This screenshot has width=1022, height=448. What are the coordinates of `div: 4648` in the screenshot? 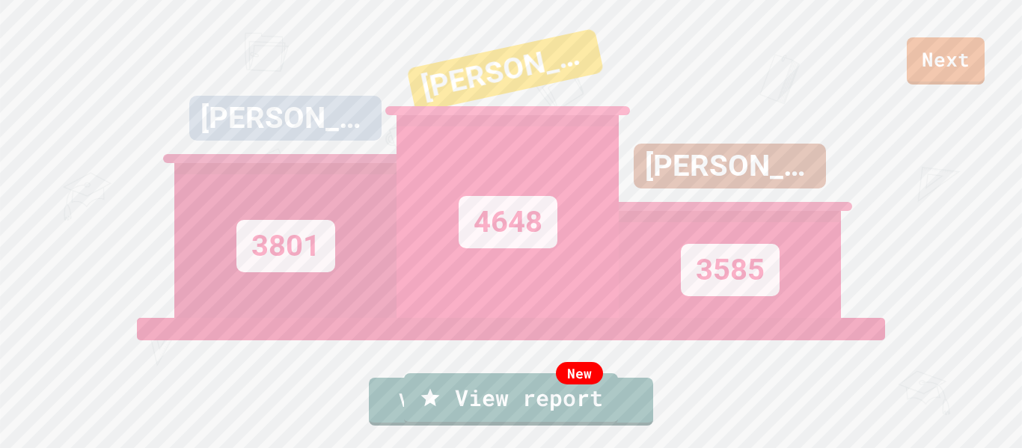 It's located at (508, 222).